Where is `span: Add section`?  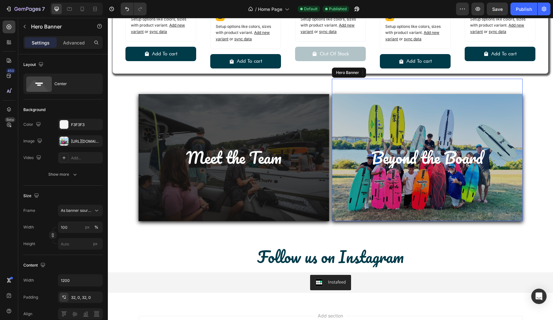 span: Add section is located at coordinates (223, 298).